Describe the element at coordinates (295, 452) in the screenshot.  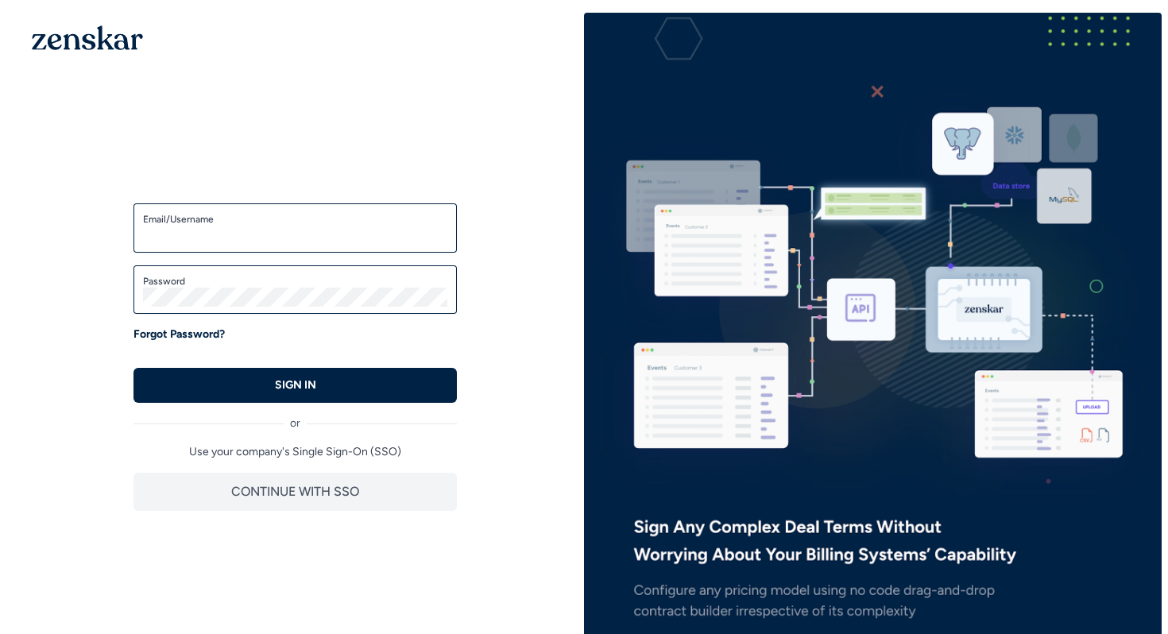
I see `p: Use your company's Single Sign-On (SSO)` at that location.